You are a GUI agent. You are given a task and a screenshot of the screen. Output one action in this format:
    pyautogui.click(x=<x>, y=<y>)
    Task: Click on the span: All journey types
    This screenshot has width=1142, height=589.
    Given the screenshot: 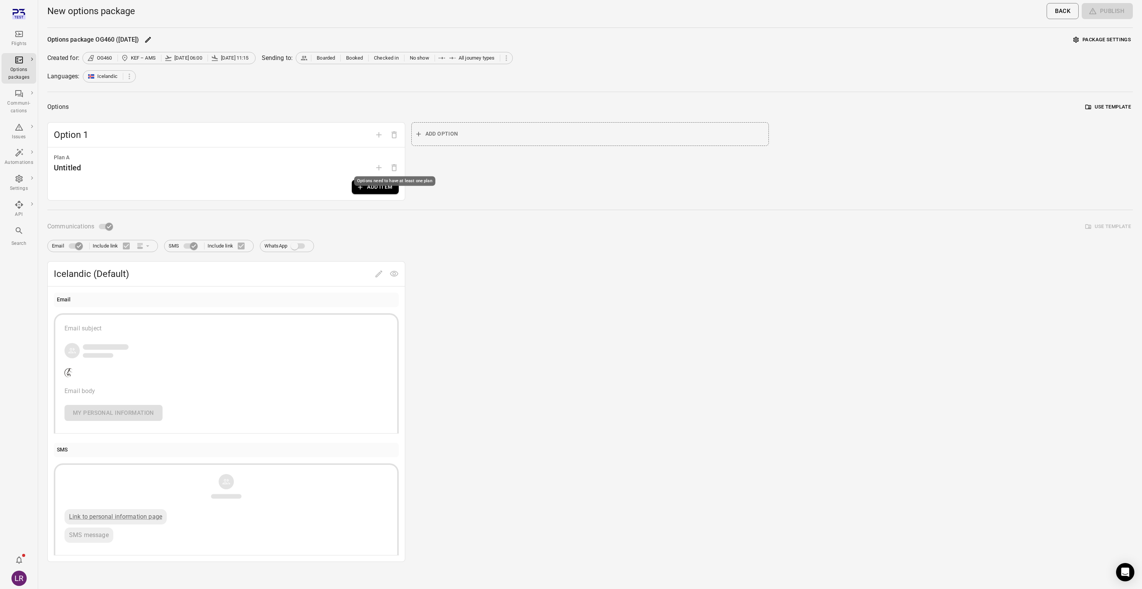 What is the action you would take?
    pyautogui.click(x=477, y=58)
    